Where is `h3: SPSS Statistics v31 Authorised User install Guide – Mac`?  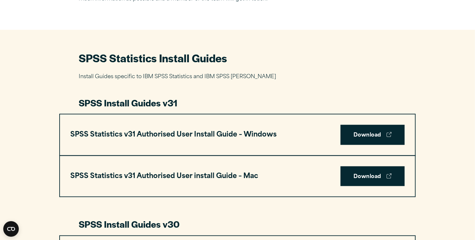
h3: SPSS Statistics v31 Authorised User install Guide – Mac is located at coordinates (164, 176).